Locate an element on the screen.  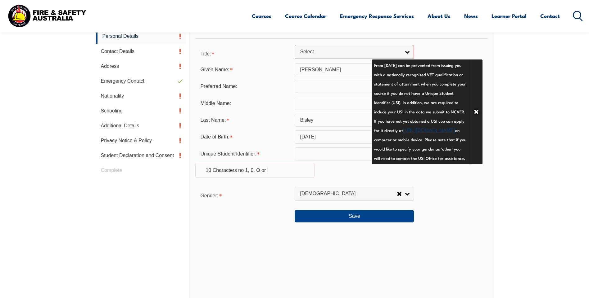
a: News is located at coordinates (471, 16).